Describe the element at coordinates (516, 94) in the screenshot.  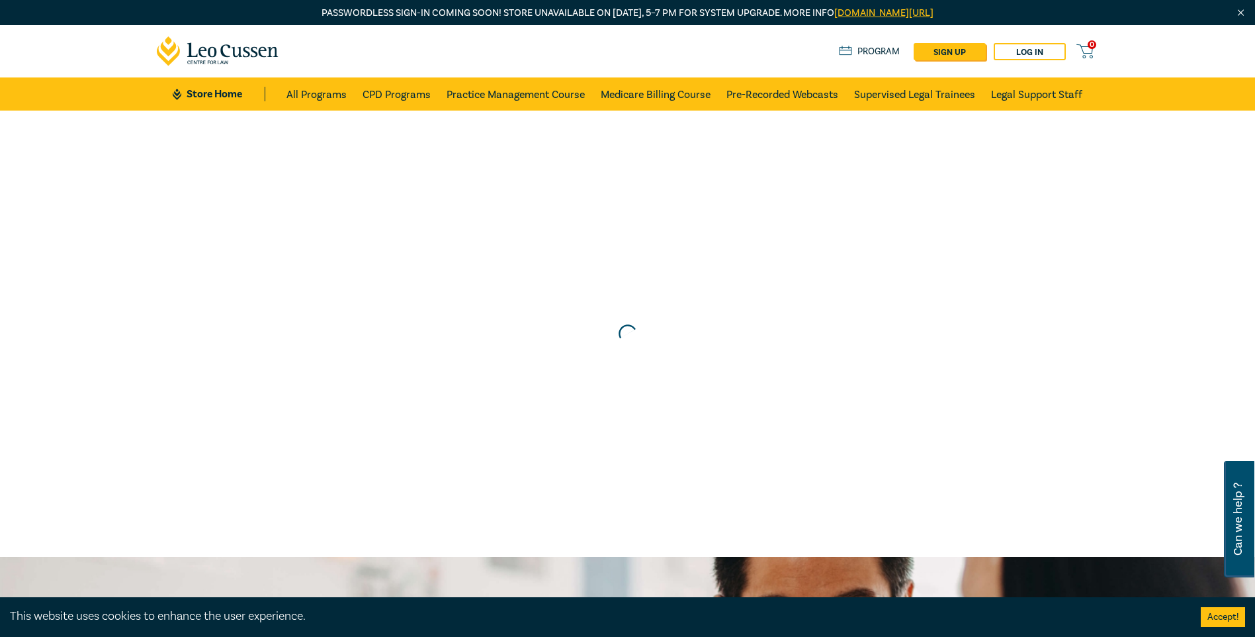
I see `a: Practice Management Course` at that location.